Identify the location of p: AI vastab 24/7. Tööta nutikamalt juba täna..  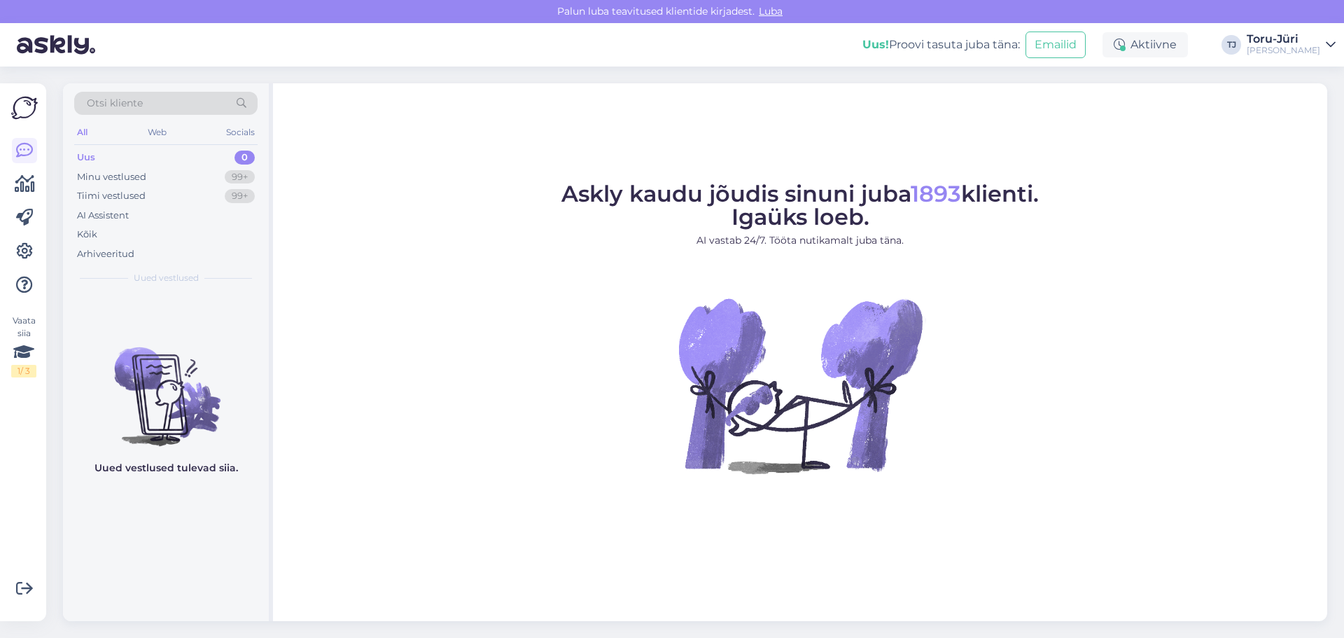
(800, 240).